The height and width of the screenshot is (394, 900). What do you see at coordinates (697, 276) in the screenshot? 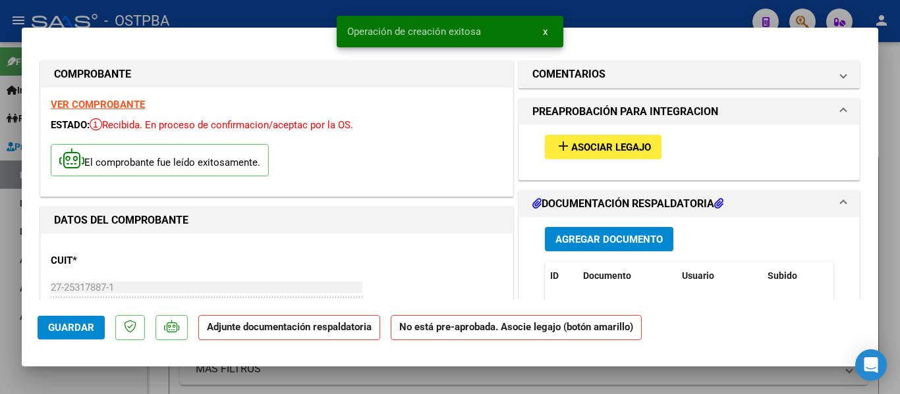
I see `span: Usuario` at bounding box center [697, 276].